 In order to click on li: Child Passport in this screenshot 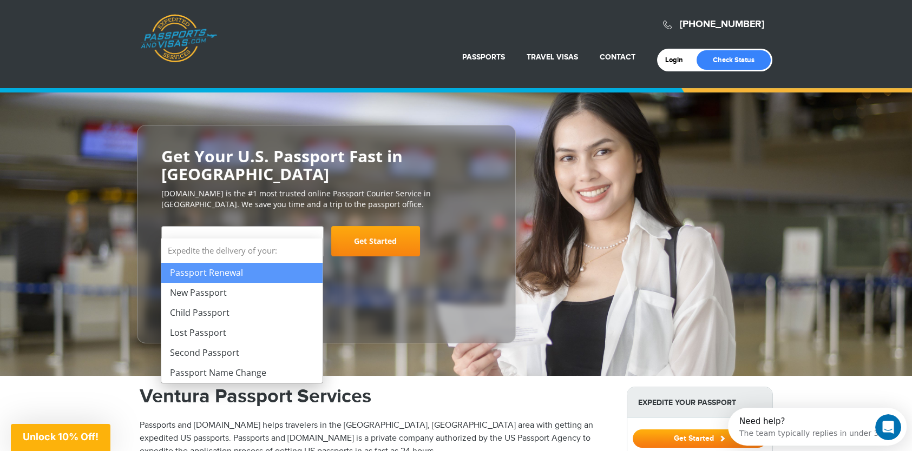, I will do `click(242, 313)`.